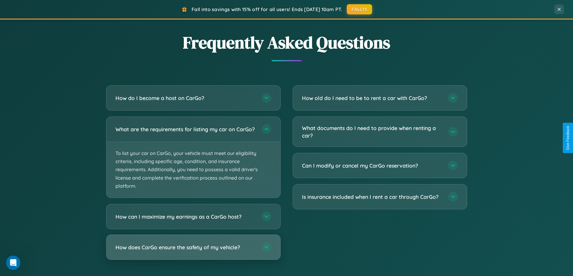 The height and width of the screenshot is (276, 573). Describe the element at coordinates (286, 42) in the screenshot. I see `h2: Frequently Asked Questions` at that location.